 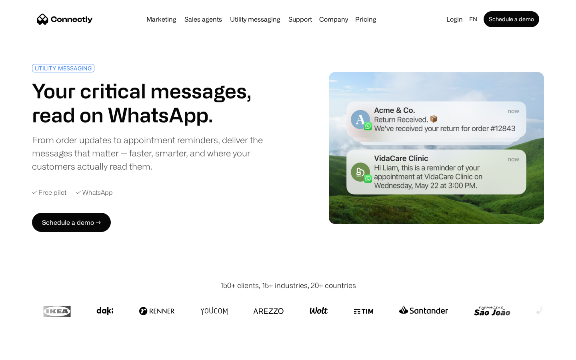 What do you see at coordinates (161, 19) in the screenshot?
I see `a: Marketing` at bounding box center [161, 19].